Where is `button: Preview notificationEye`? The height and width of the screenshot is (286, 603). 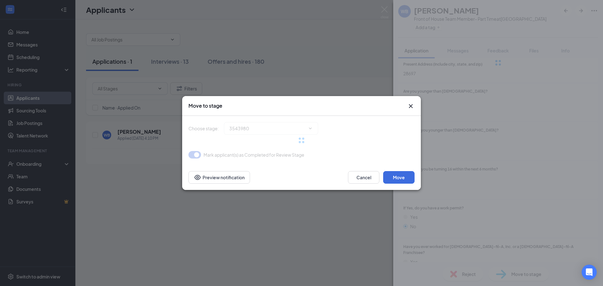 button: Preview notificationEye is located at coordinates (219, 177).